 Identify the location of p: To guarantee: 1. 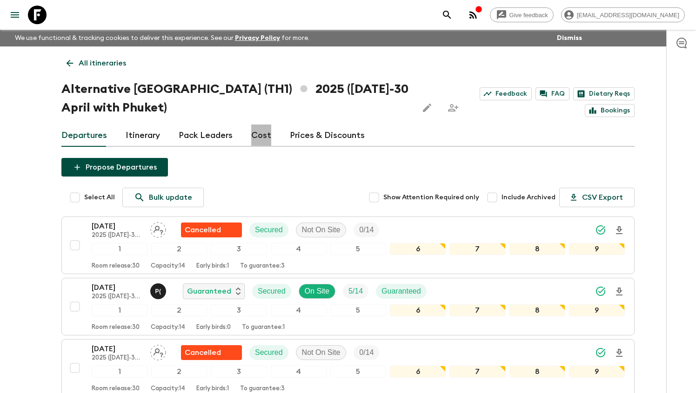
(263, 328).